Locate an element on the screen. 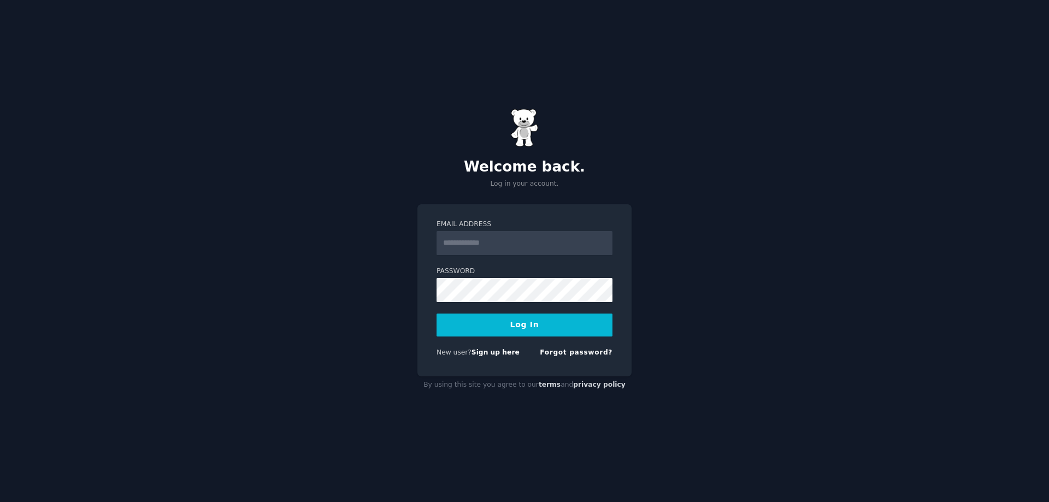 This screenshot has width=1049, height=502. div: By using this site you agree to our and is located at coordinates (524, 385).